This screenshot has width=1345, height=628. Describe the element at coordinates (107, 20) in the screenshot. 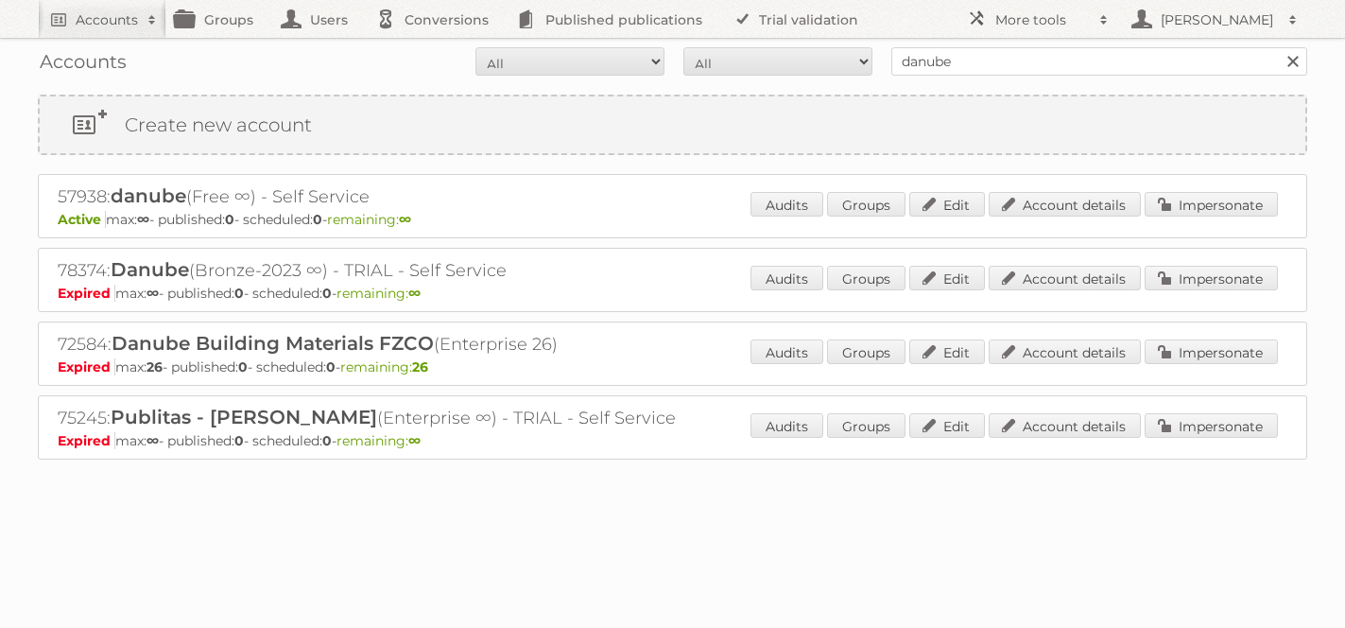

I see `h2: Accounts` at that location.